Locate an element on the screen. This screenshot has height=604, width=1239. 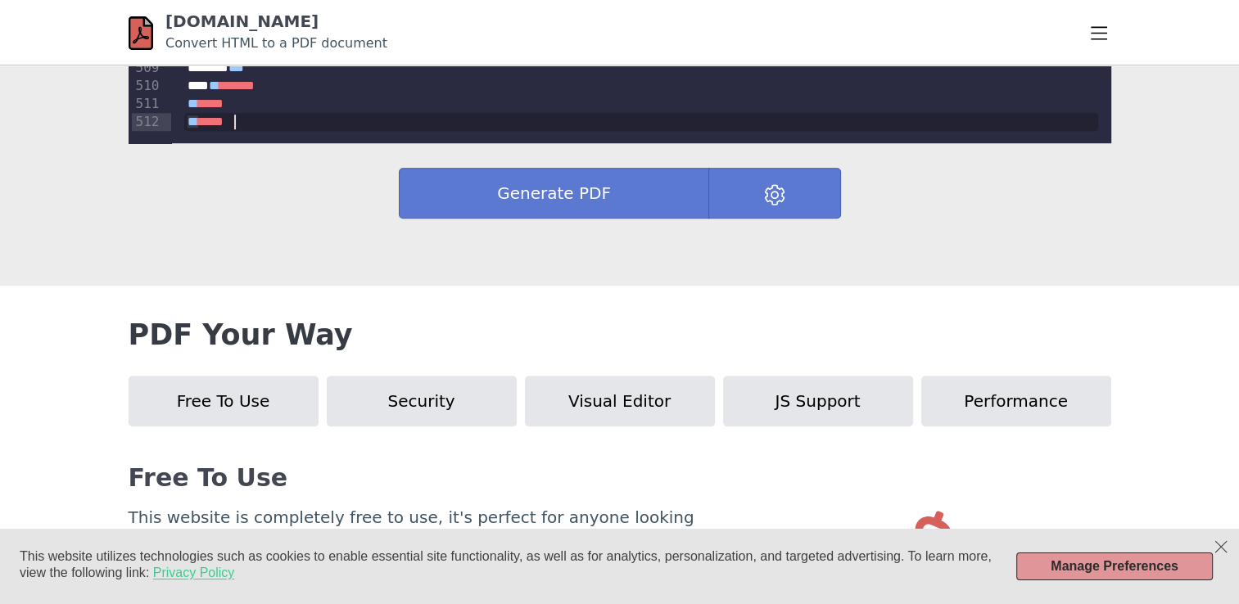
span: Performance is located at coordinates (1015, 401).